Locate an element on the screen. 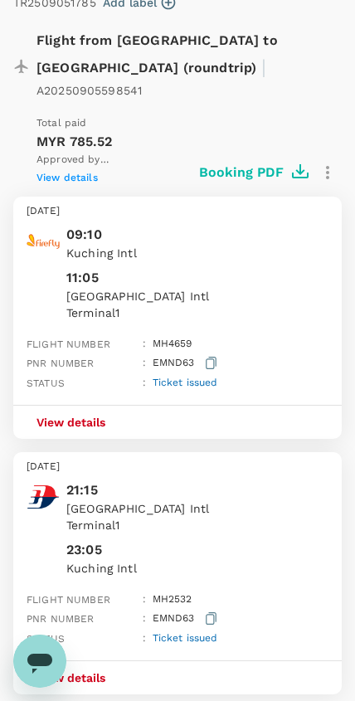  img: firefly is located at coordinates (43, 241).